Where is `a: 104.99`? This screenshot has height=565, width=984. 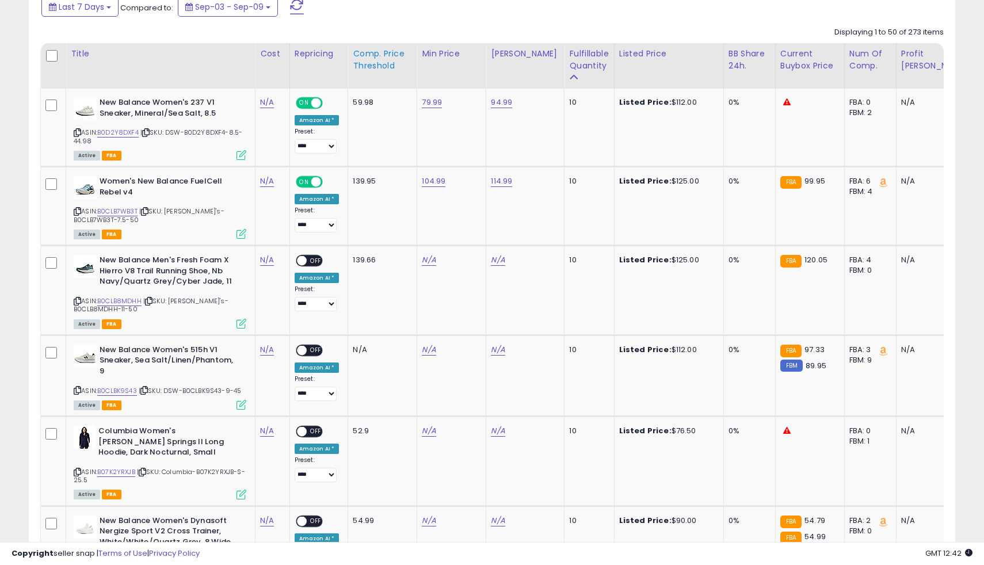 a: 104.99 is located at coordinates (433, 181).